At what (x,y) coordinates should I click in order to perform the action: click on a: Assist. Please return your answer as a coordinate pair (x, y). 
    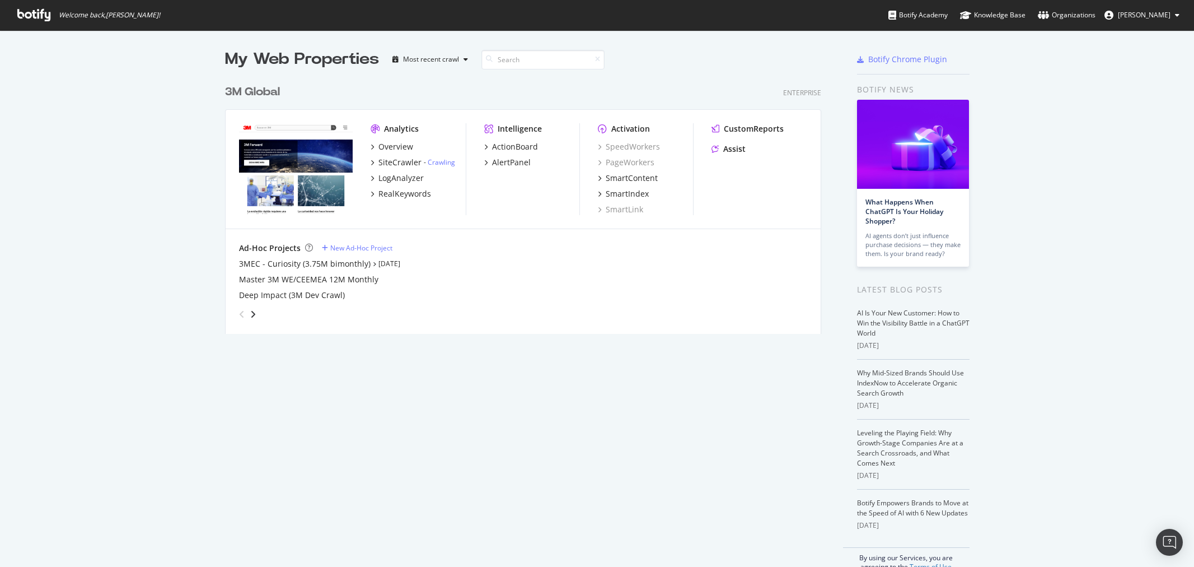
    Looking at the image, I should click on (728, 149).